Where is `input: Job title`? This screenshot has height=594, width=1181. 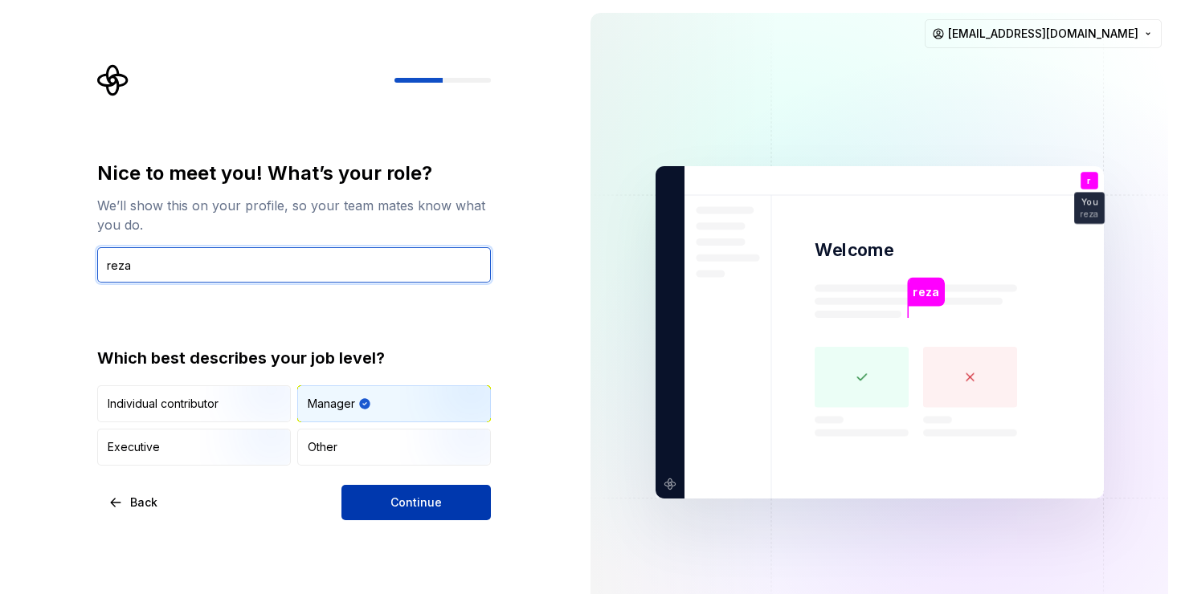 input: Job title is located at coordinates (294, 265).